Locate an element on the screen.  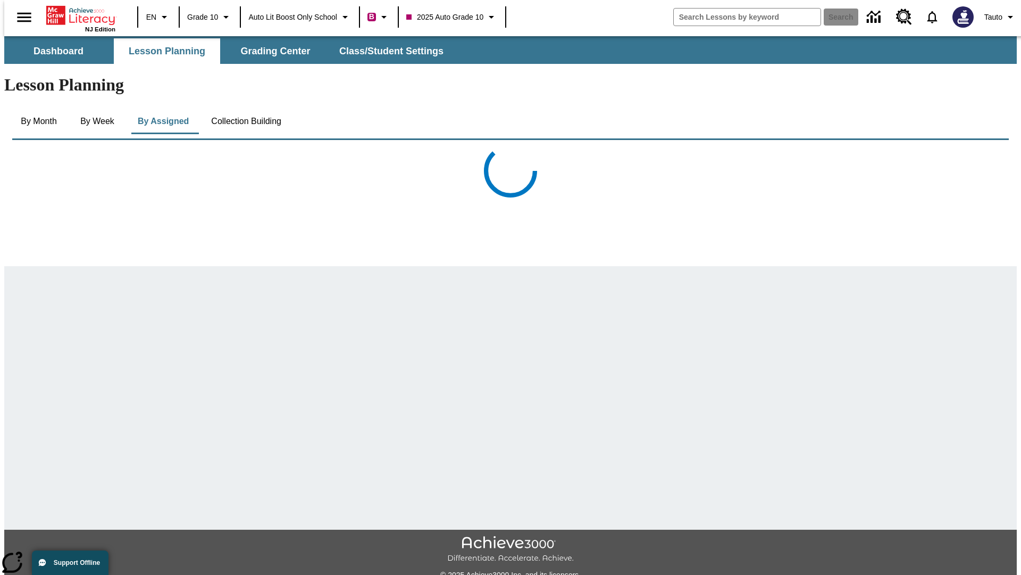
button: Class/Student Settings is located at coordinates (392, 51).